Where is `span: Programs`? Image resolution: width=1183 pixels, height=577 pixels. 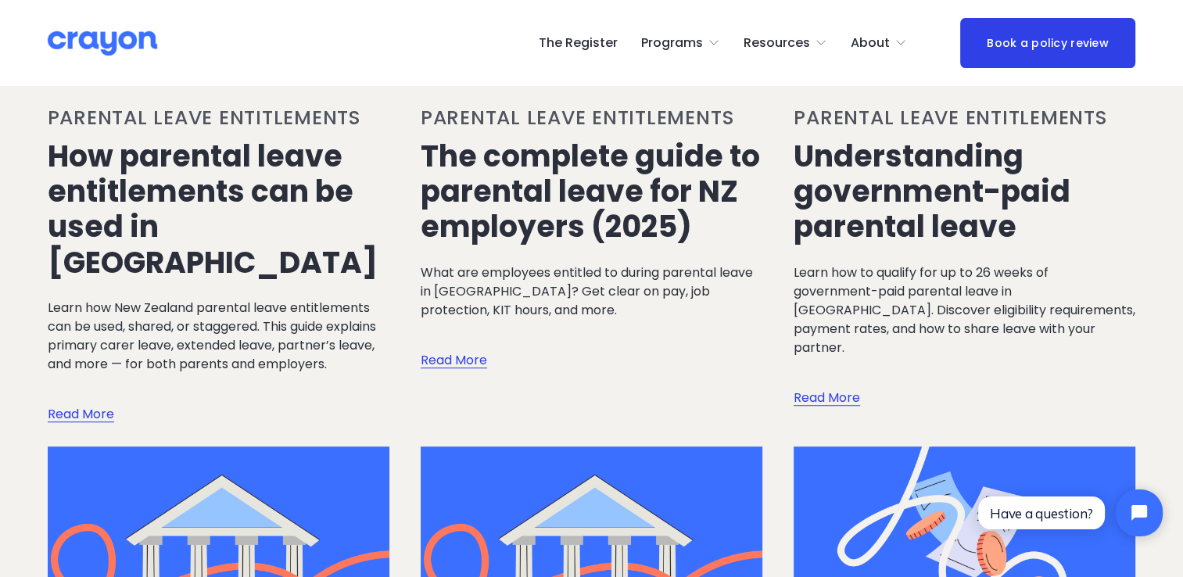
span: Programs is located at coordinates (672, 43).